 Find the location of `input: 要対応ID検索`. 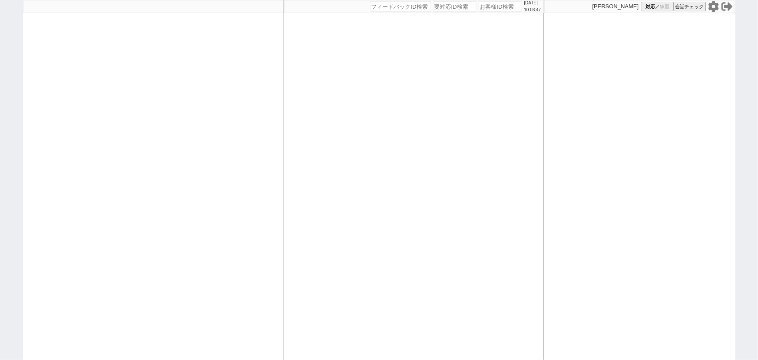

input: 要対応ID検索 is located at coordinates (455, 7).